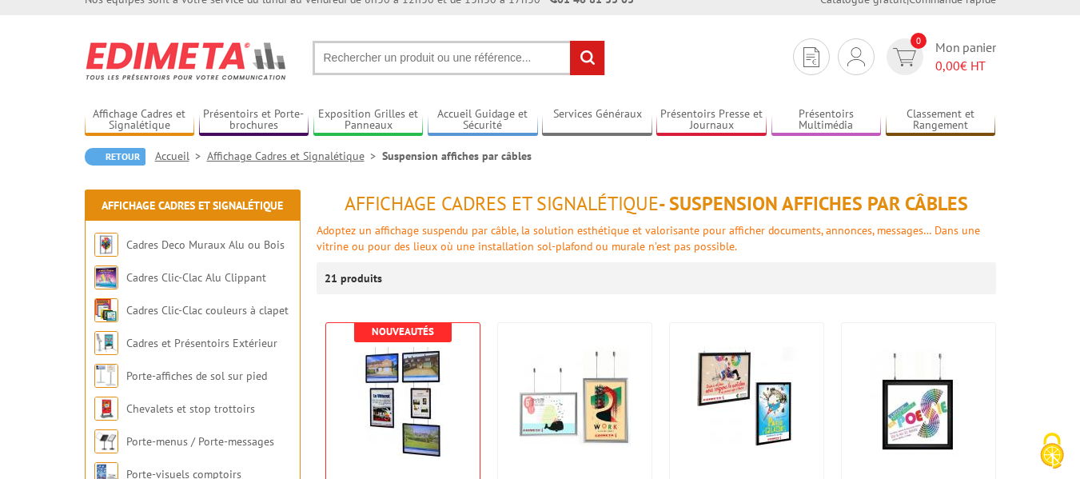 This screenshot has width=1080, height=479. What do you see at coordinates (106, 245) in the screenshot?
I see `img: Cadres Deco Muraux Alu ou Bois` at bounding box center [106, 245].